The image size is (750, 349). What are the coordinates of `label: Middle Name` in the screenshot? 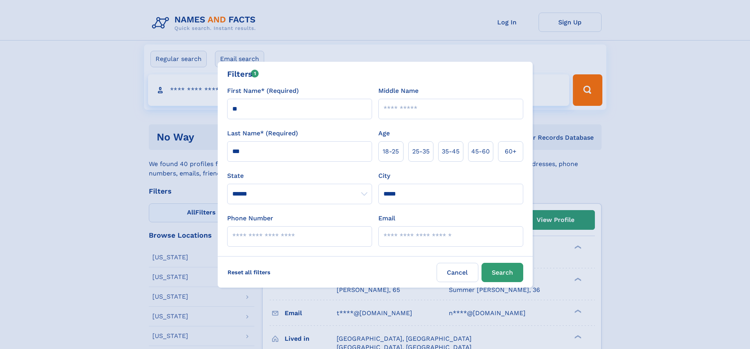 It's located at (399, 91).